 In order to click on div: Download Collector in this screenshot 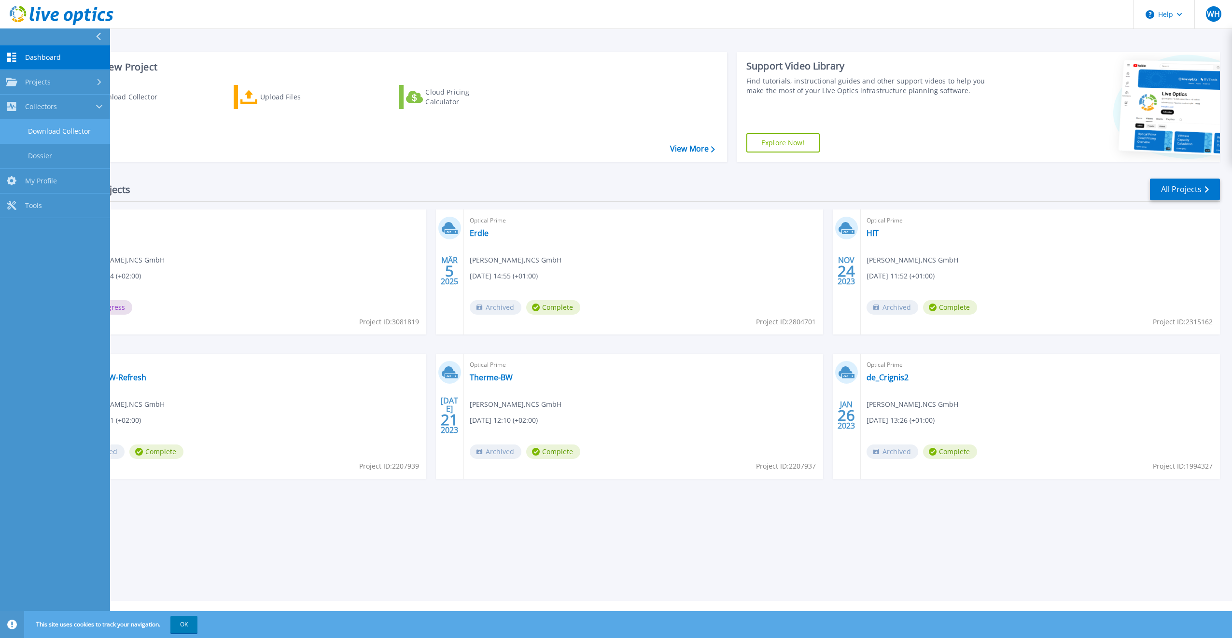, I will do `click(132, 97)`.